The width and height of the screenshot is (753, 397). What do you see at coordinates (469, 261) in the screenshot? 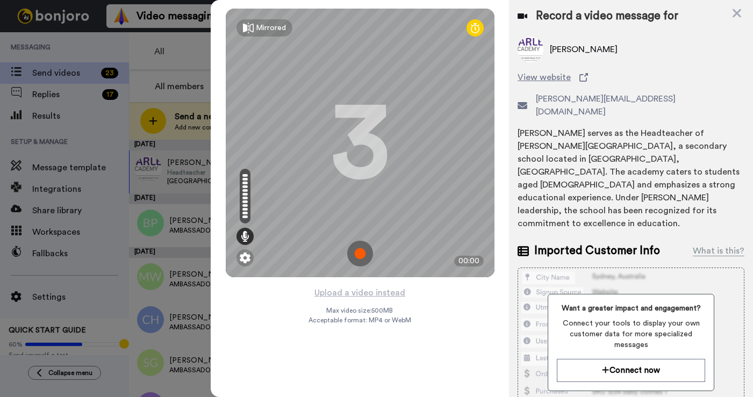
I see `div: 00:00` at bounding box center [469, 261].